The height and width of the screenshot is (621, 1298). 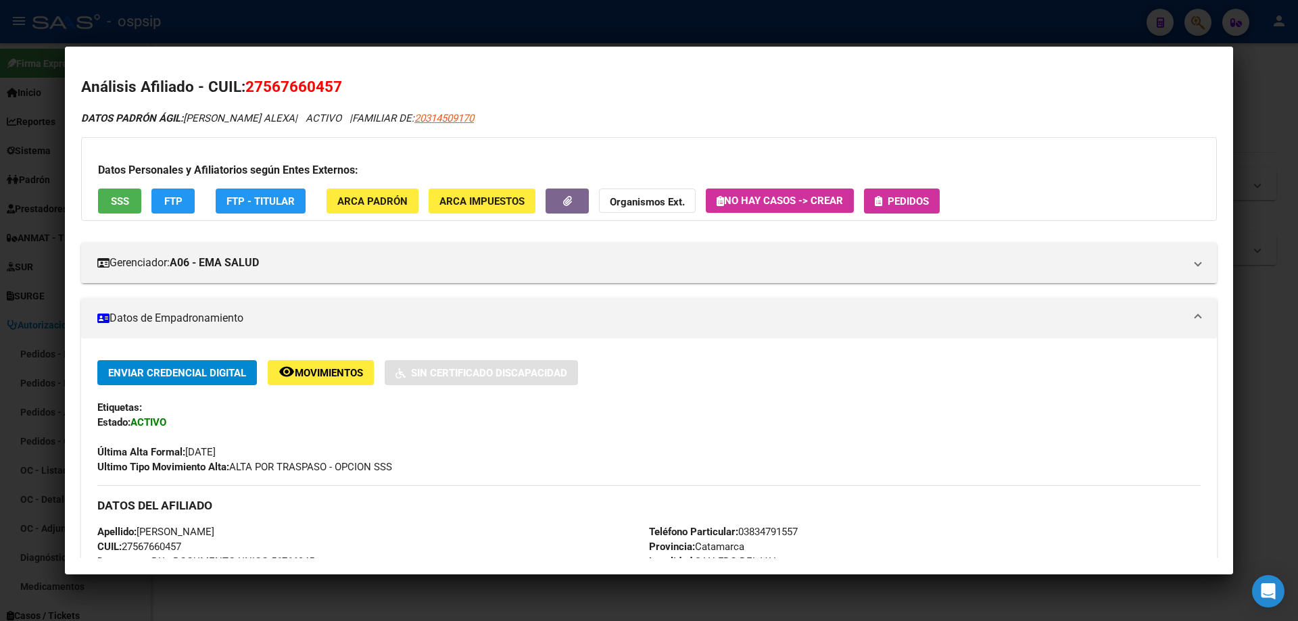 What do you see at coordinates (260, 201) in the screenshot?
I see `span: FTP - Titular` at bounding box center [260, 201].